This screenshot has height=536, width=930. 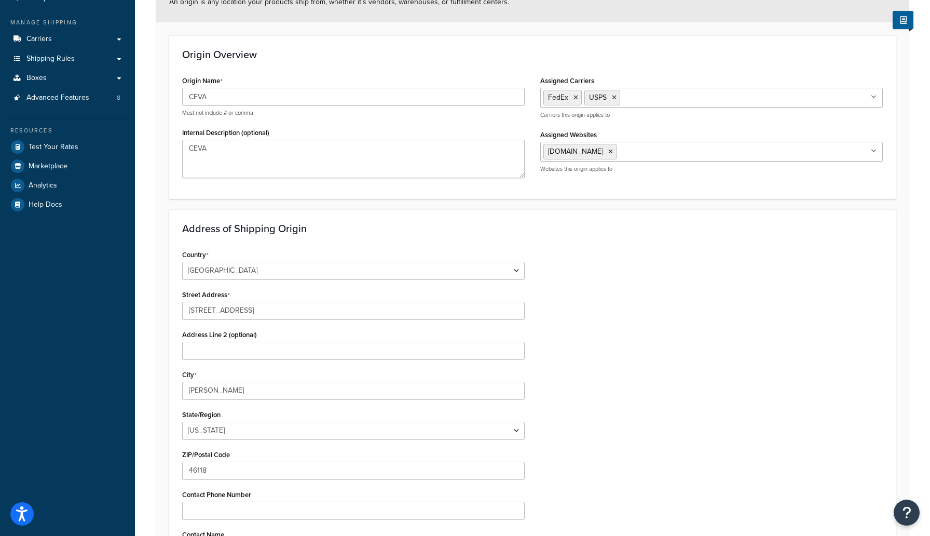 I want to click on span: 8, so click(x=118, y=98).